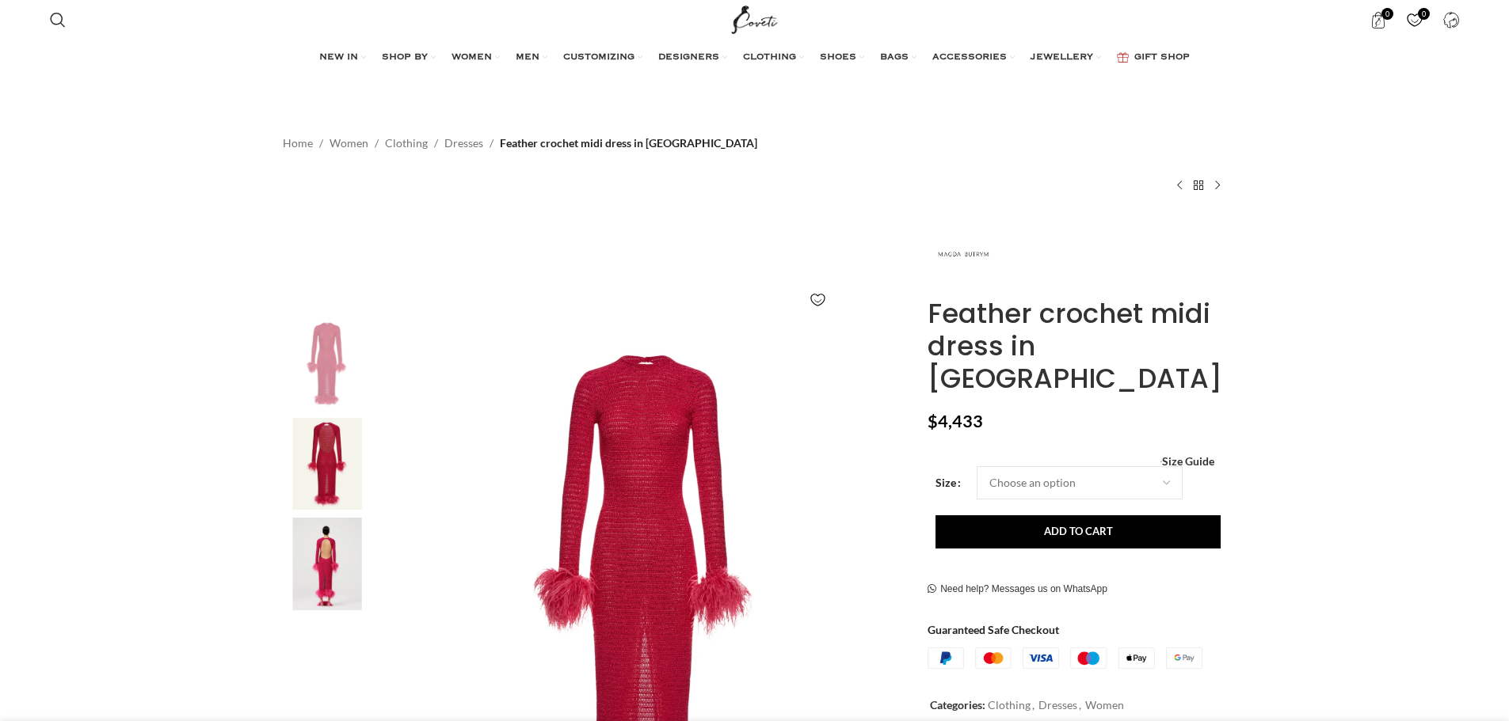 The image size is (1509, 721). What do you see at coordinates (1065, 58) in the screenshot?
I see `a: JEWELLERY` at bounding box center [1065, 58].